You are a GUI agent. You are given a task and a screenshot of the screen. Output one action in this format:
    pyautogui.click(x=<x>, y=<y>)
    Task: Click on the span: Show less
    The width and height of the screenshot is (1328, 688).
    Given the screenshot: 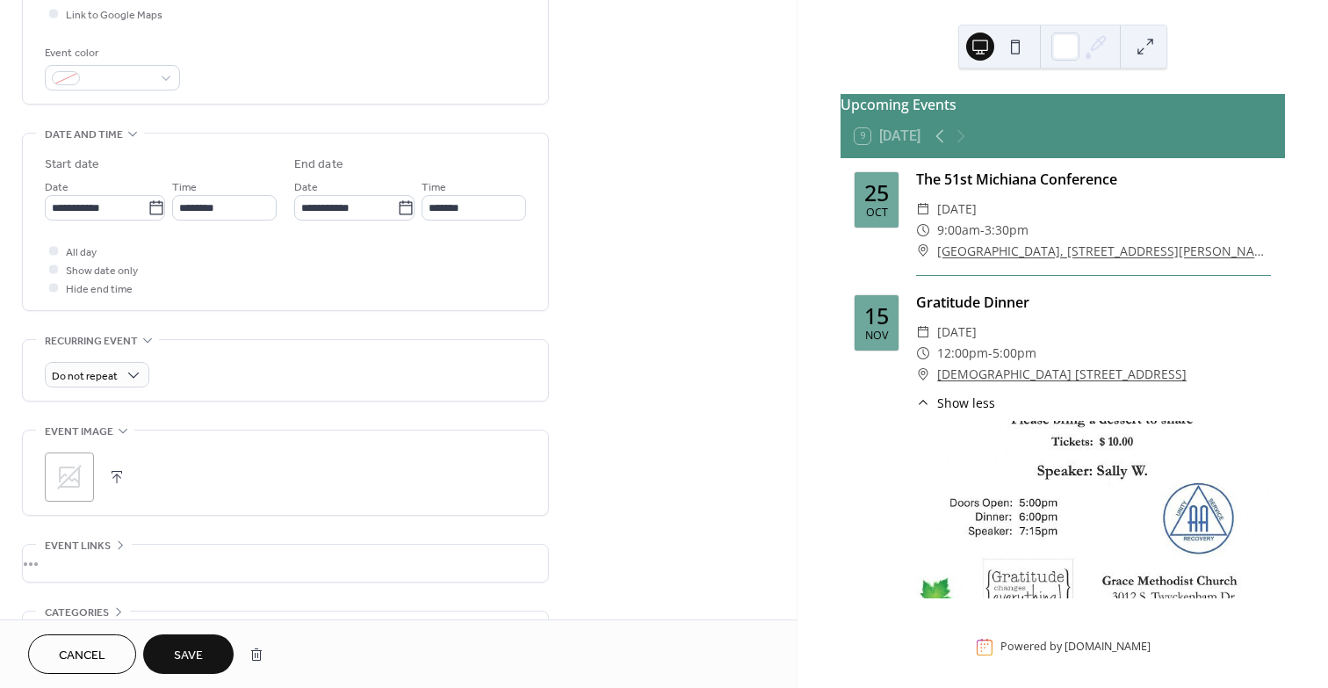 What is the action you would take?
    pyautogui.click(x=966, y=402)
    